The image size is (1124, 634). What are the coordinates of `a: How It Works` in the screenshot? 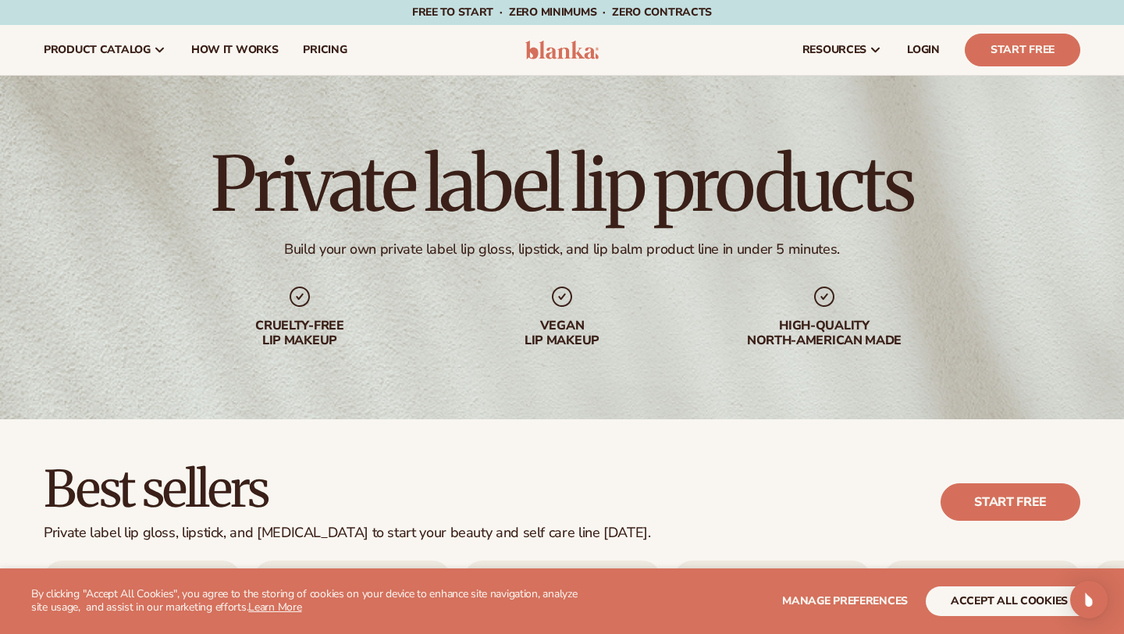 It's located at (235, 50).